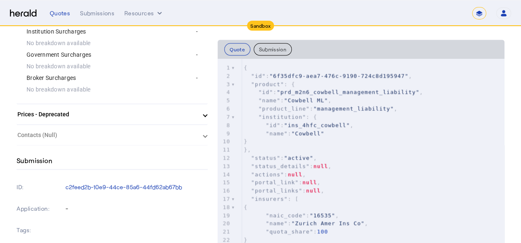 Image resolution: width=521 pixels, height=243 pixels. What do you see at coordinates (40, 187) in the screenshot?
I see `p: ID:` at bounding box center [40, 187].